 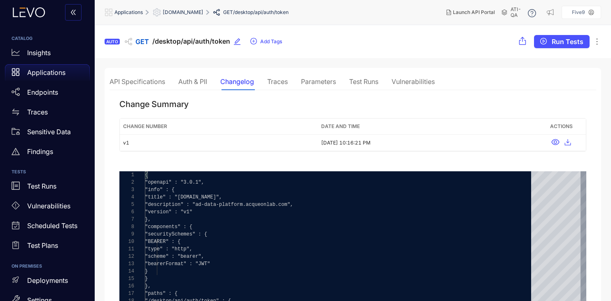 I want to click on a: Deployments, so click(x=47, y=282).